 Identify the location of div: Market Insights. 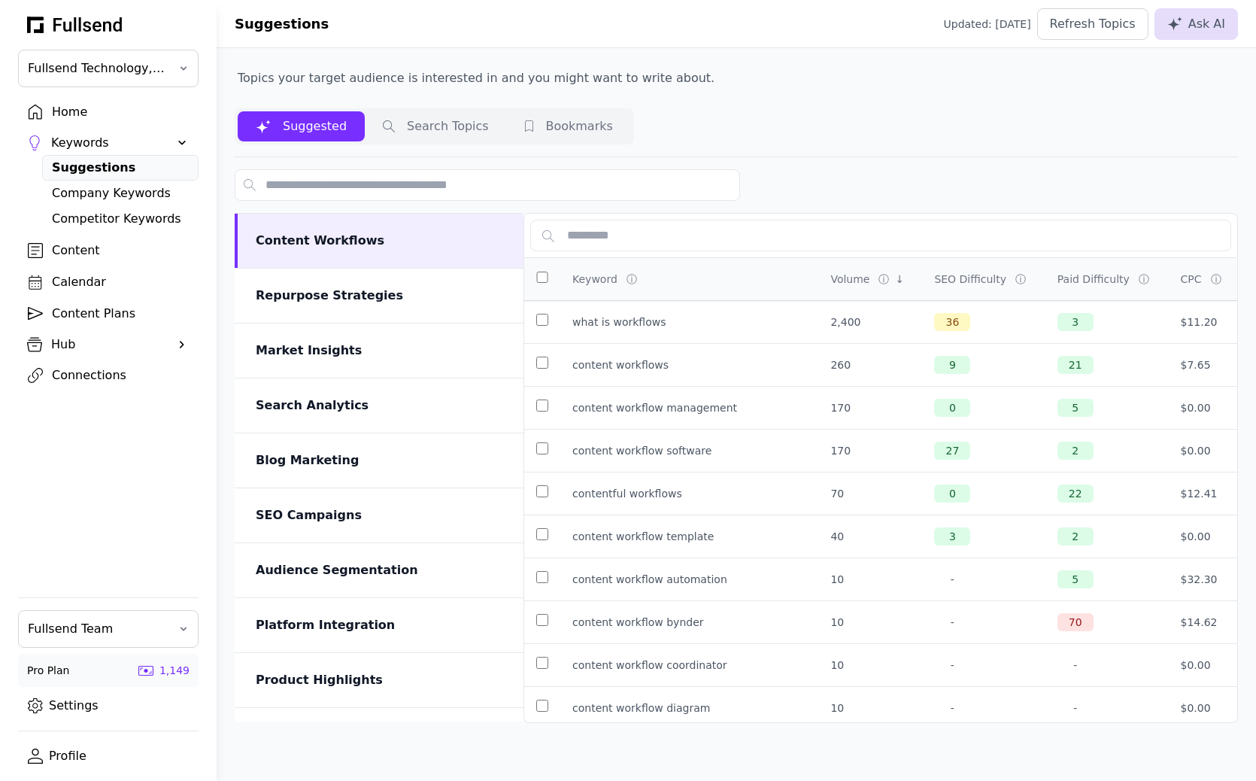
(381, 350).